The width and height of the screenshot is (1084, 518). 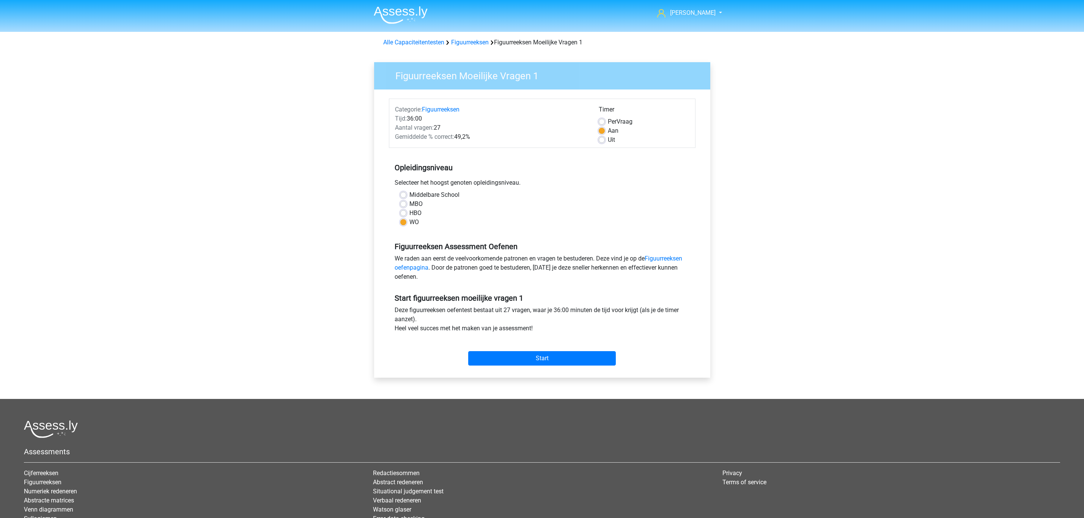 What do you see at coordinates (542, 452) in the screenshot?
I see `h5: Assessments` at bounding box center [542, 452].